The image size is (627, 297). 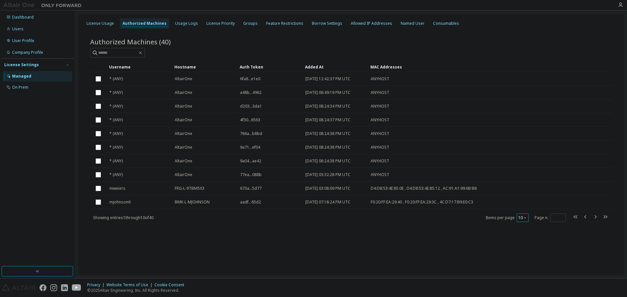 What do you see at coordinates (22, 76) in the screenshot?
I see `div: Managed` at bounding box center [22, 76].